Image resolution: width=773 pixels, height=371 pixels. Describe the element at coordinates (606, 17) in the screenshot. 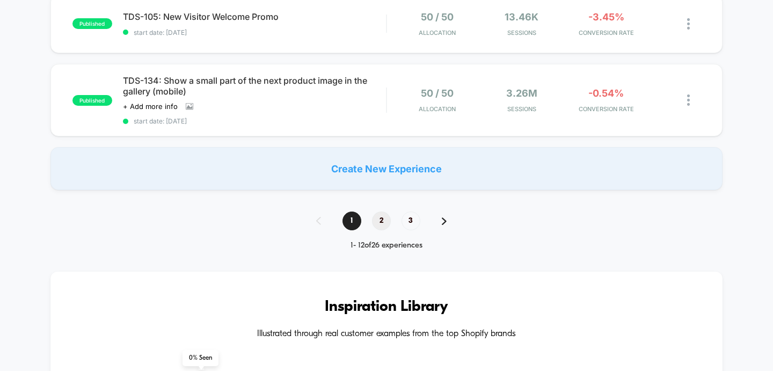

I see `span: -3.45%` at that location.